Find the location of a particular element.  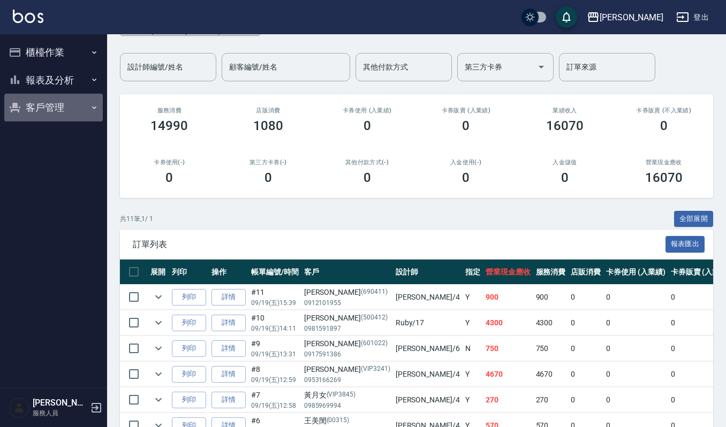

p: 0912101955 is located at coordinates (347, 303).